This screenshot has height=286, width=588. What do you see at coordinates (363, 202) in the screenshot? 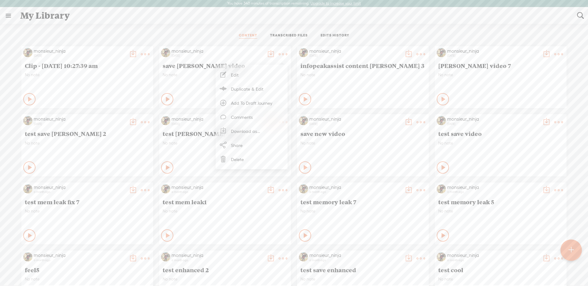
I see `span: test memory leak 7` at bounding box center [363, 202].